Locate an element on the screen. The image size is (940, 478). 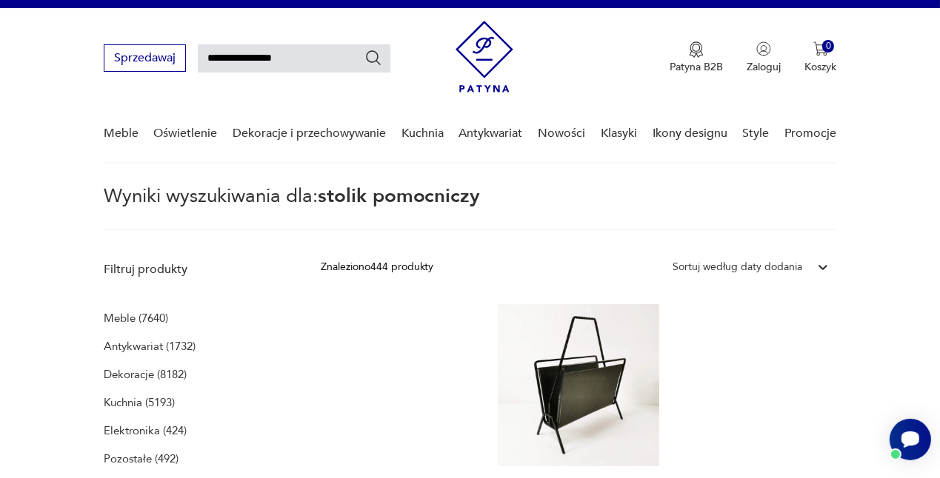
a: Pozostałe (492) is located at coordinates (141, 459).